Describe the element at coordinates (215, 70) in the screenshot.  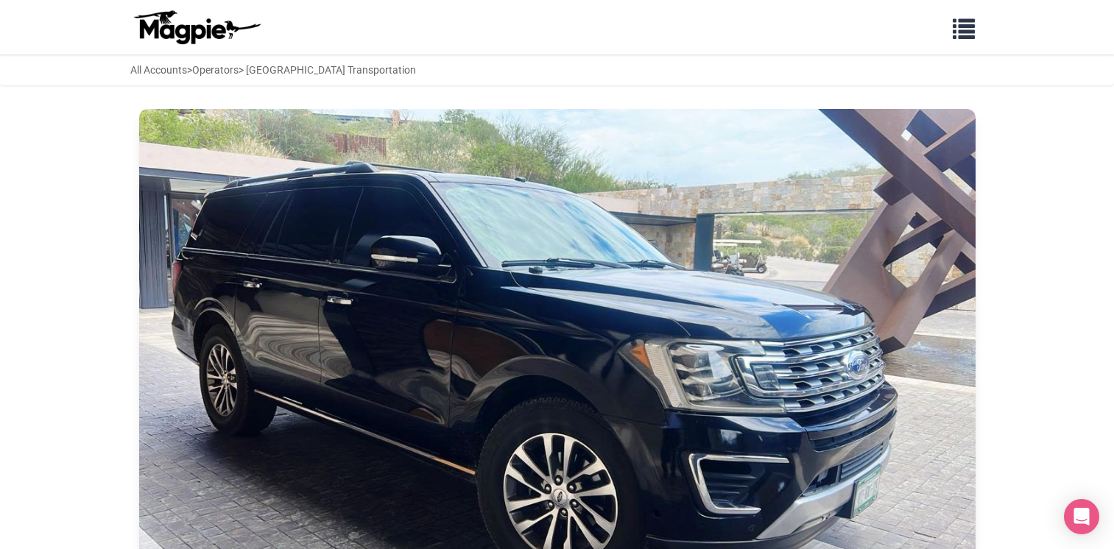
I see `a: Operators` at that location.